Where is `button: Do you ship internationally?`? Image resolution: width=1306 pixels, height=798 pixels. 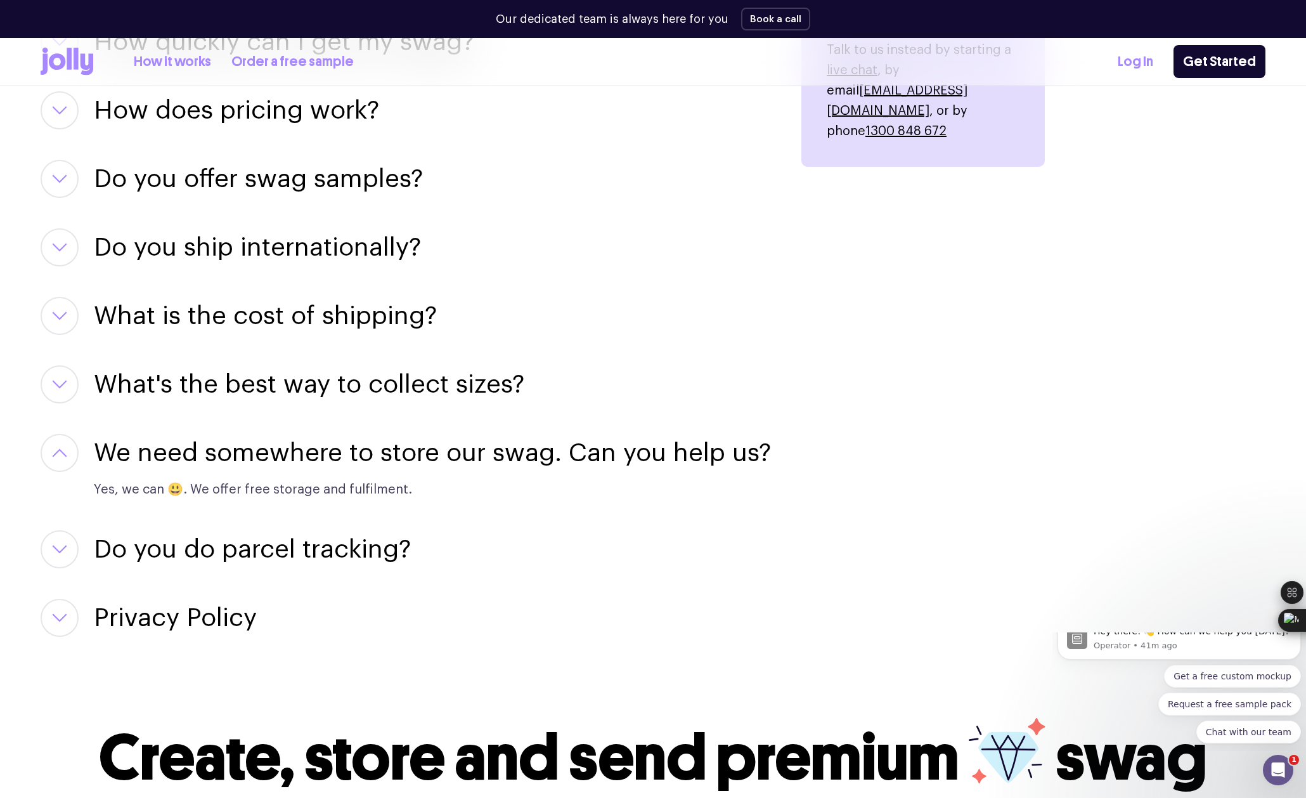
button: Do you ship internationally? is located at coordinates (257, 247).